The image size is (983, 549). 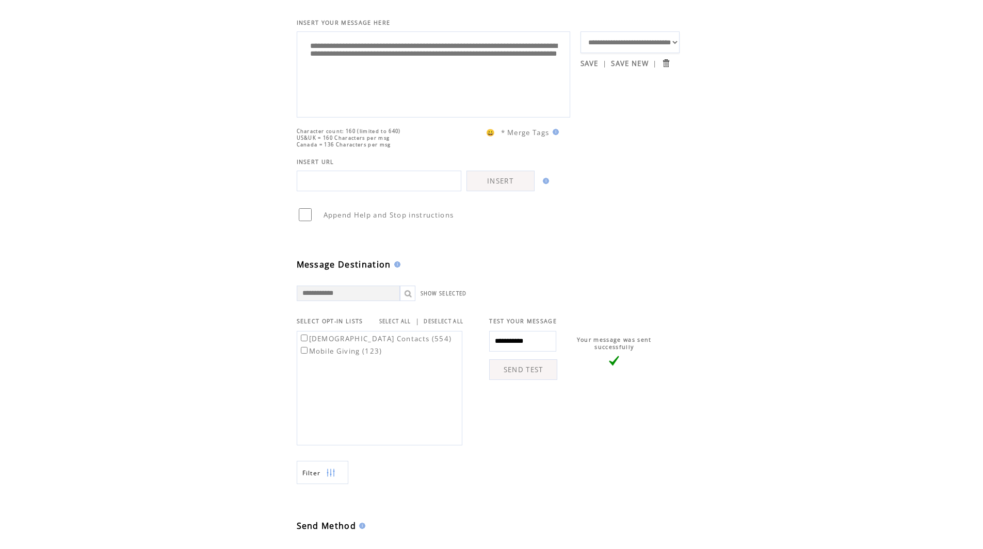 What do you see at coordinates (312, 473) in the screenshot?
I see `span: Show filters` at bounding box center [312, 473].